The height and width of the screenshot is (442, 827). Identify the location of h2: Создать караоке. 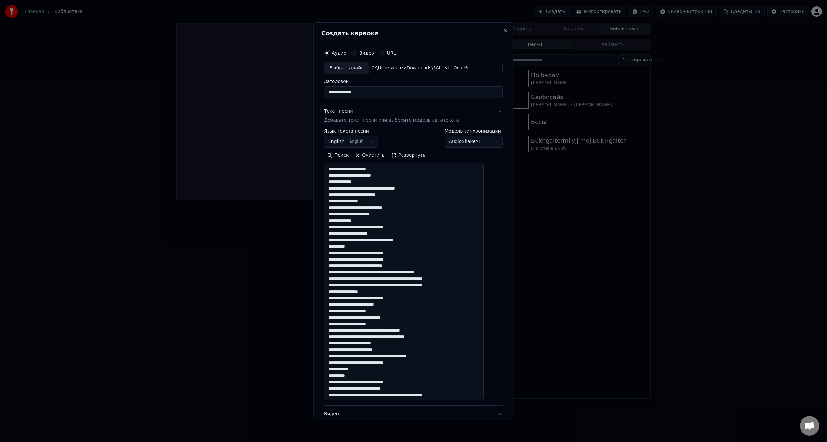
(413, 33).